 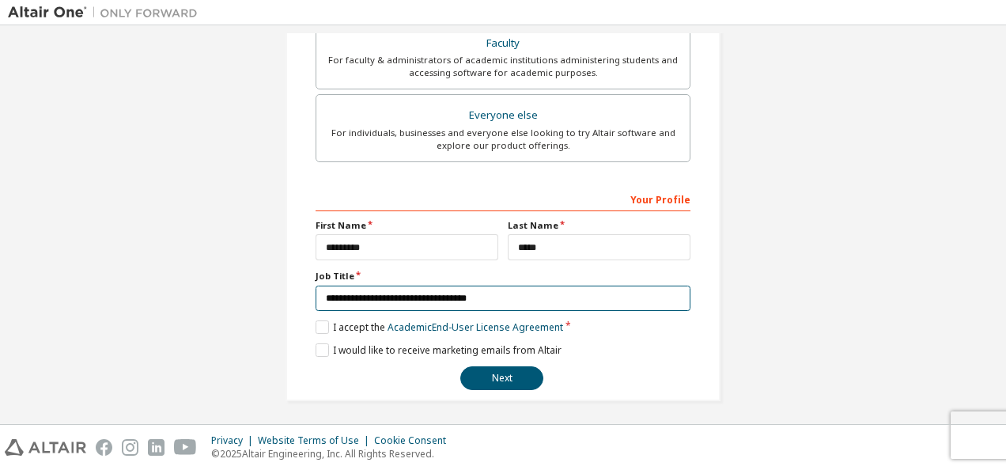 I want to click on div: For faculty & administrators of academic institutions administering students and accessing softwa..., so click(x=503, y=66).